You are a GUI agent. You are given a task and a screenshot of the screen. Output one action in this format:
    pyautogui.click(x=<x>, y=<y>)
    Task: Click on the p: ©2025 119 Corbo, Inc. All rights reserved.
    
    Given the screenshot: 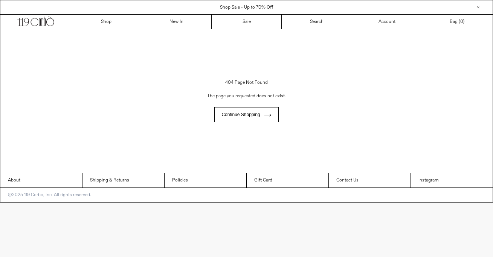 What is the action you would take?
    pyautogui.click(x=49, y=195)
    